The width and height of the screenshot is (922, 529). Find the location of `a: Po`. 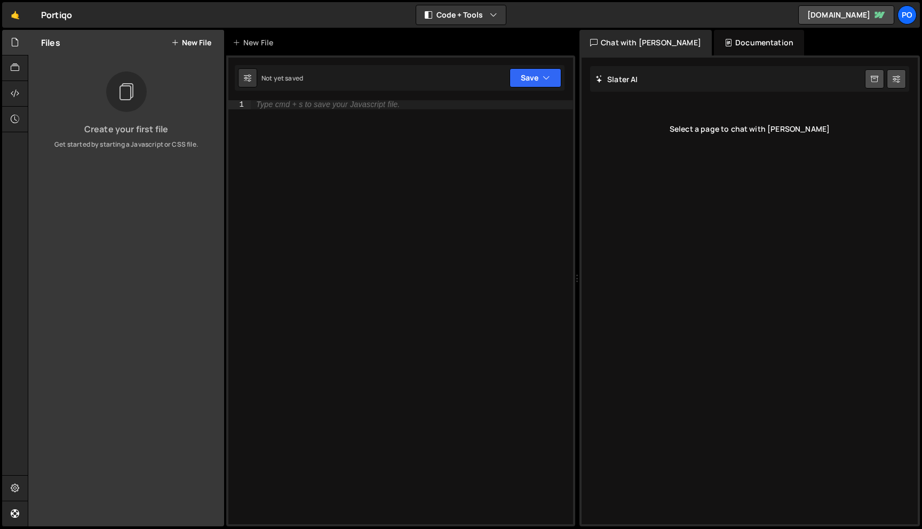

a: Po is located at coordinates (907, 15).